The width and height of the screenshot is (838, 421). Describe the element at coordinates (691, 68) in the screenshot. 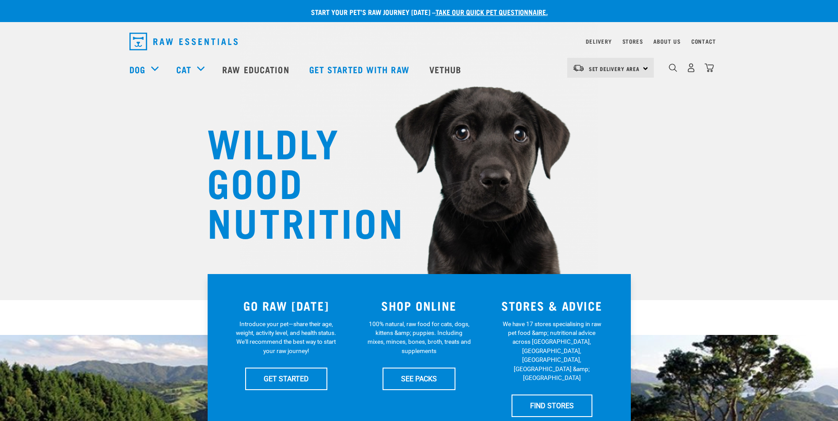

I see `img: user.png` at that location.